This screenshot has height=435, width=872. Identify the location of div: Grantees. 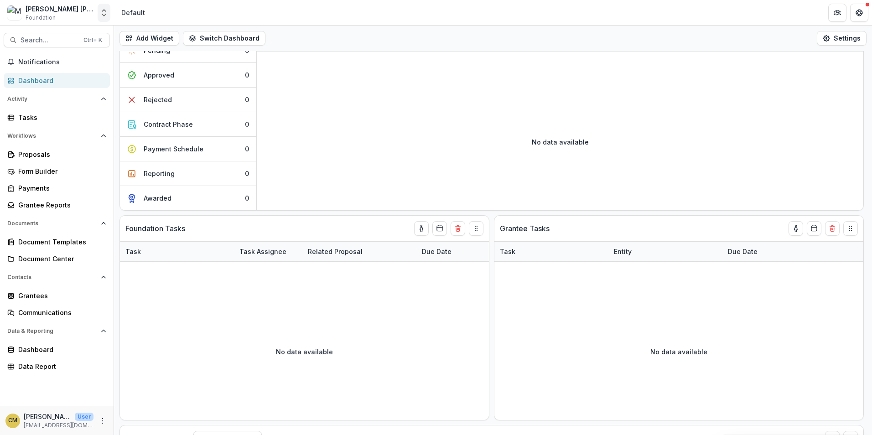
(60, 296).